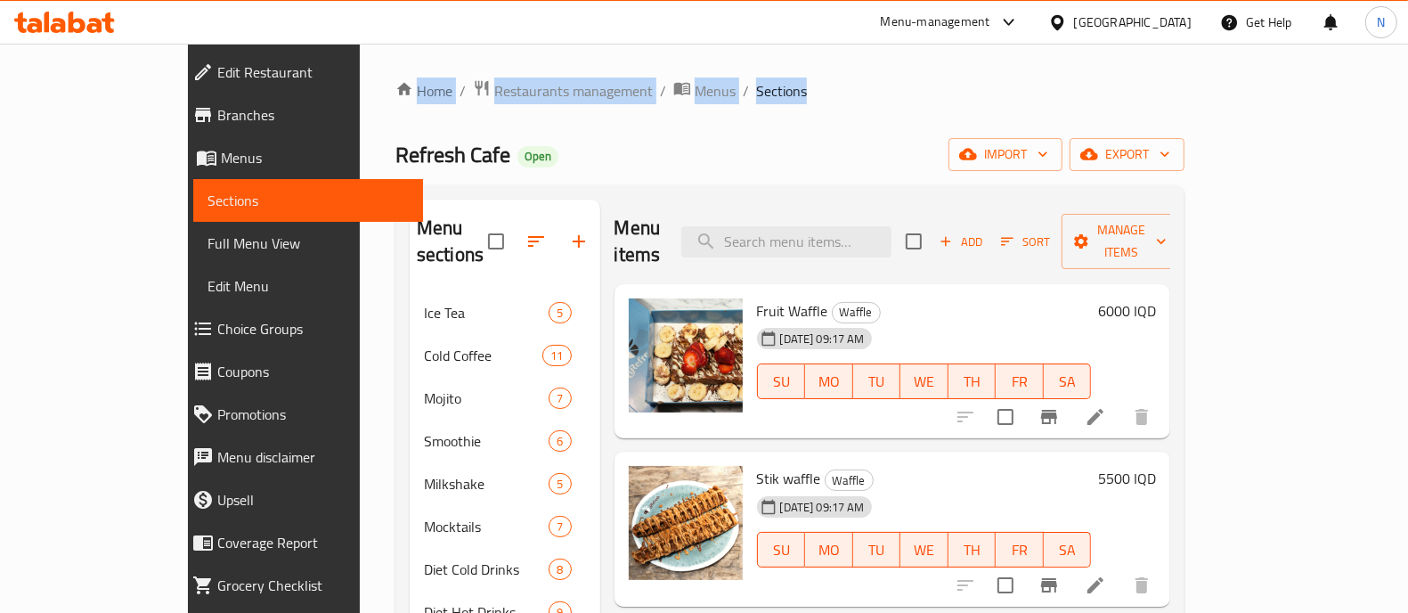  Describe the element at coordinates (313, 371) in the screenshot. I see `span: Coupons` at that location.